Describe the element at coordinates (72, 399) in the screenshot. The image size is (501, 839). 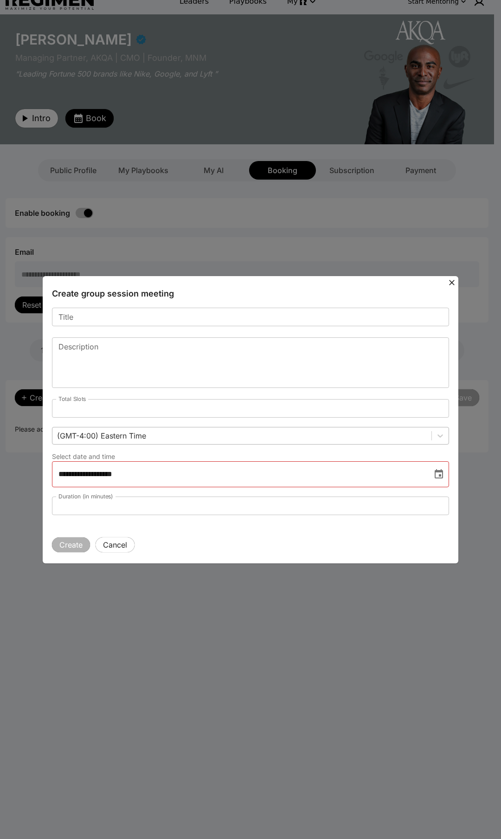
I see `label: Total Slots` at that location.